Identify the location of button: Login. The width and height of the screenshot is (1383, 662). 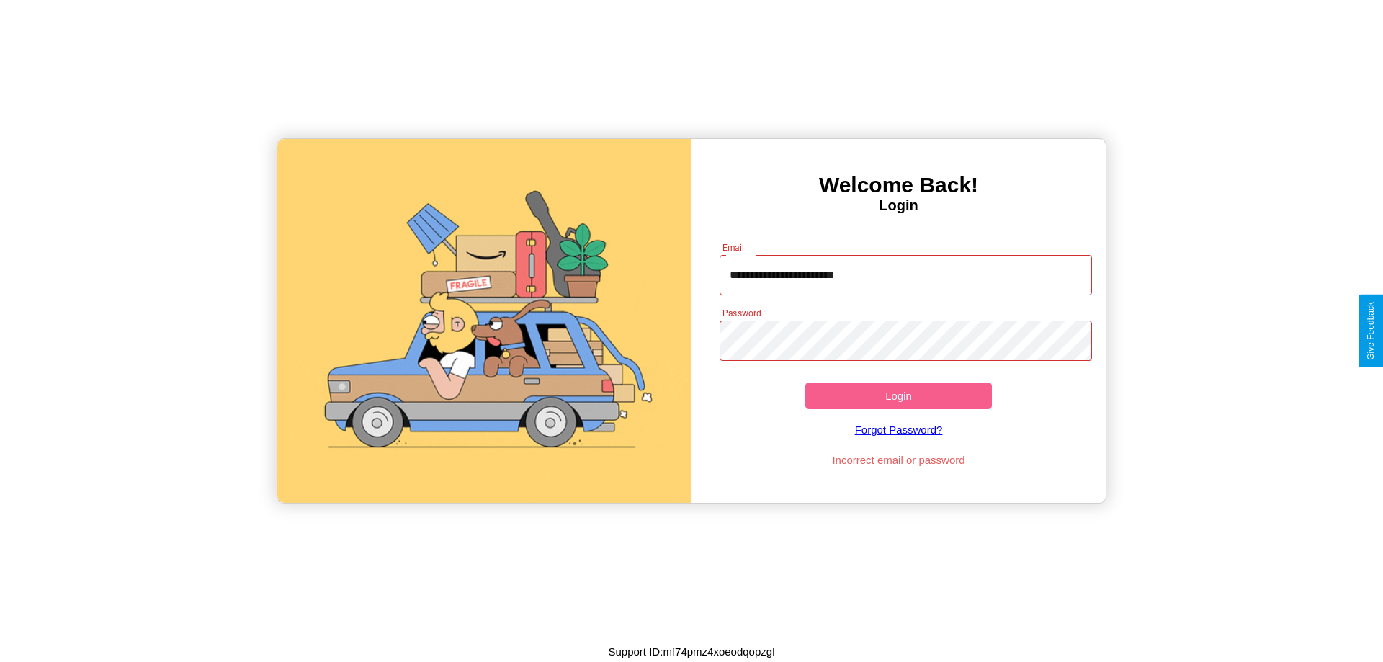
(899, 396).